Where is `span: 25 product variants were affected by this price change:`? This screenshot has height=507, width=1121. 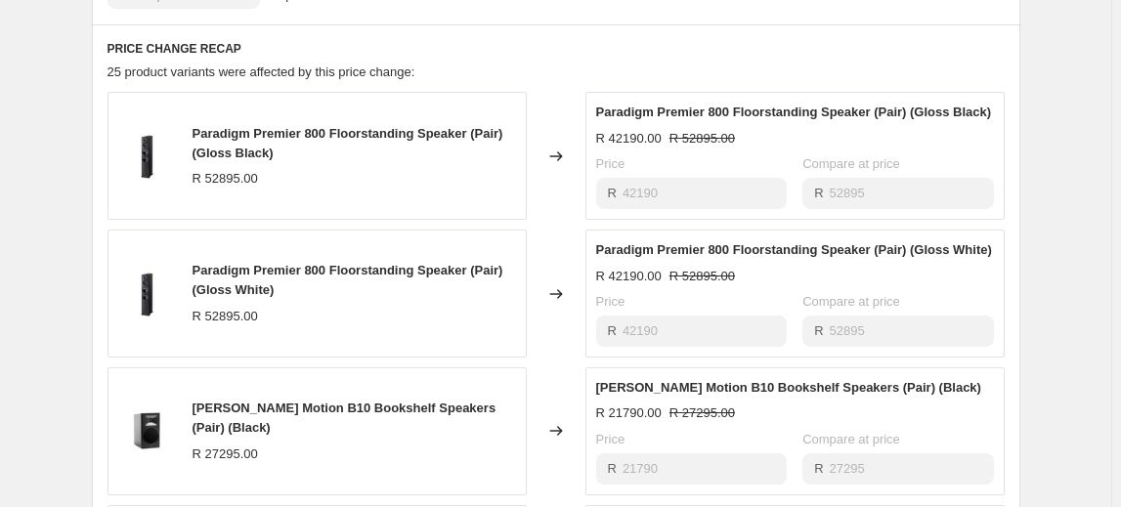
span: 25 product variants were affected by this price change: is located at coordinates (261, 71).